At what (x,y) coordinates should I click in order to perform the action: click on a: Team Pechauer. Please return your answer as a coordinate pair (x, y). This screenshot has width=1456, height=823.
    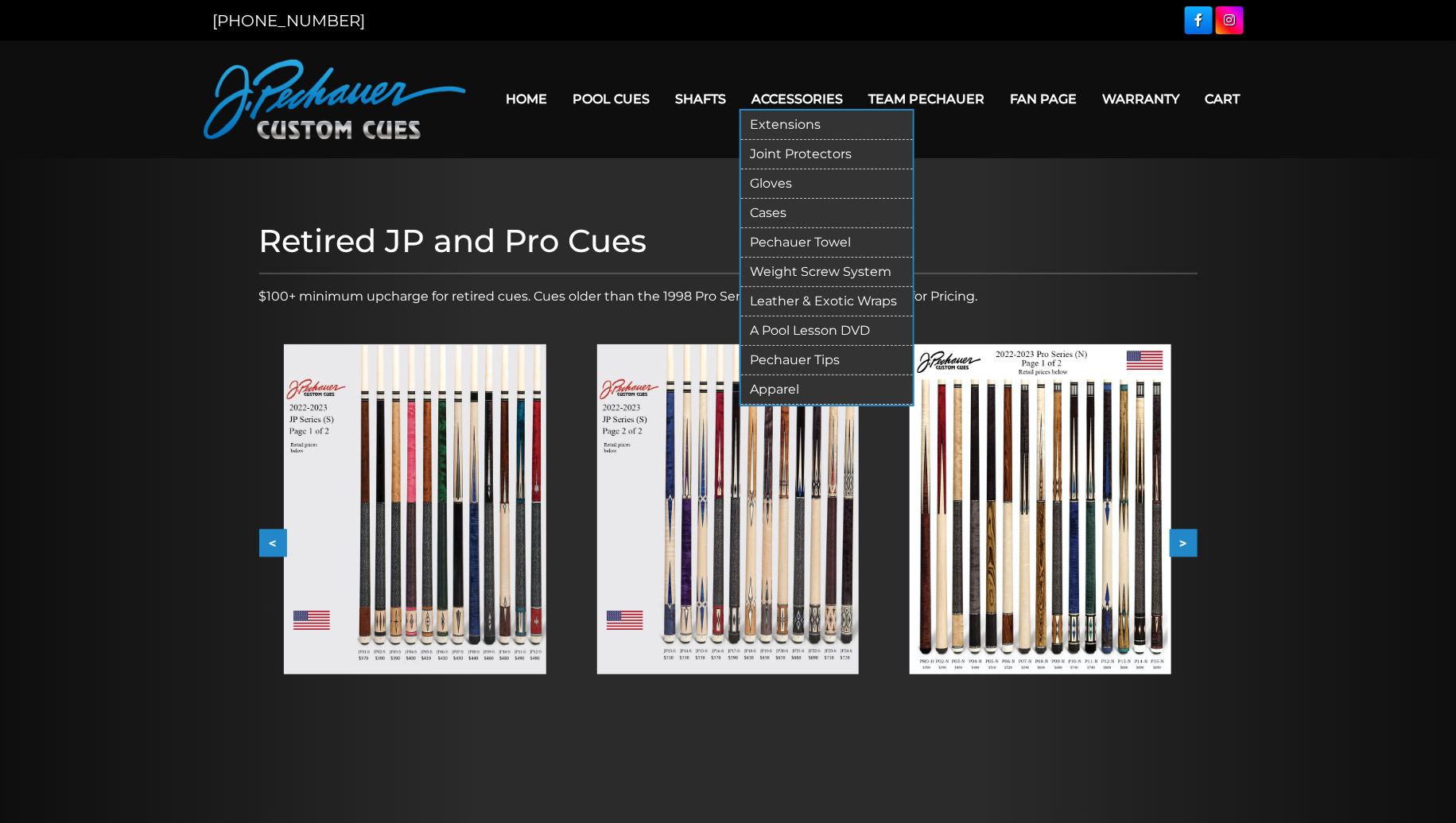
    Looking at the image, I should click on (927, 99).